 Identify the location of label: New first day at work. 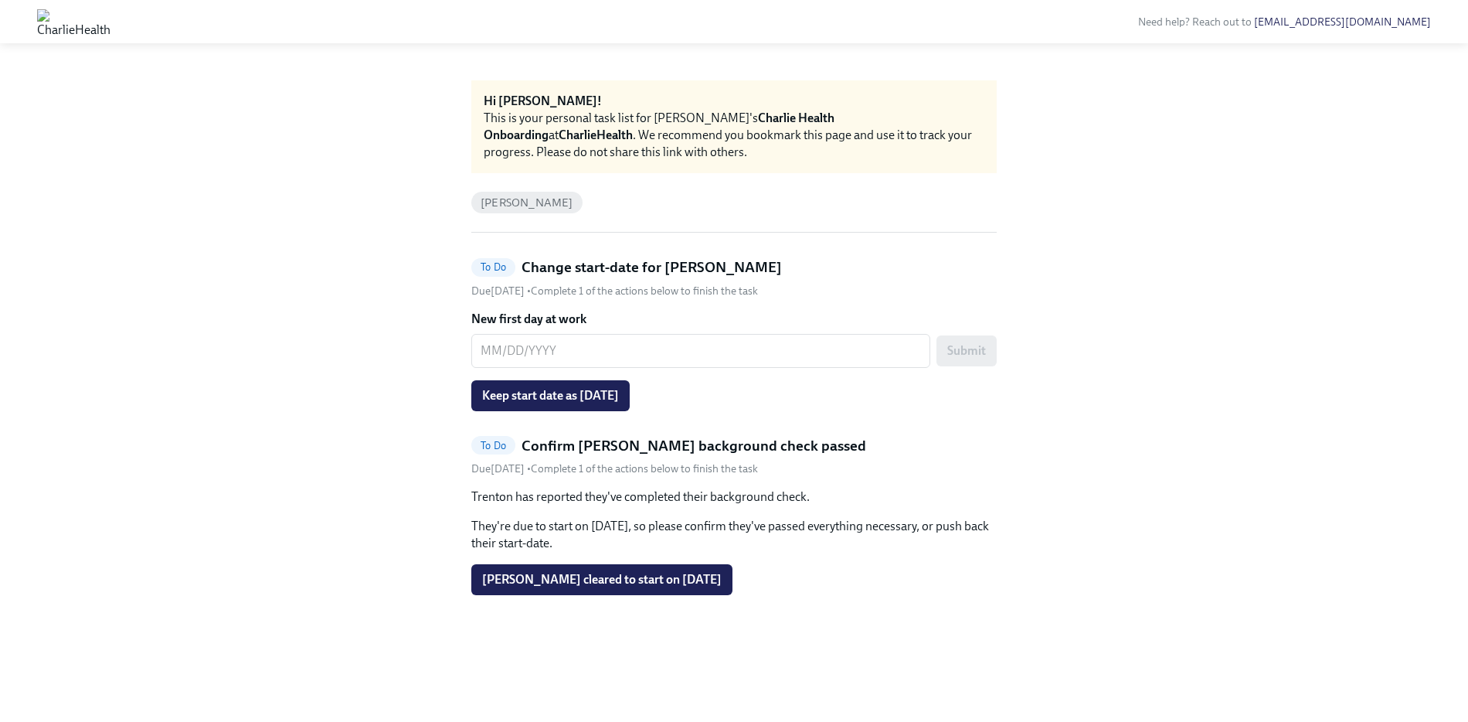
(734, 319).